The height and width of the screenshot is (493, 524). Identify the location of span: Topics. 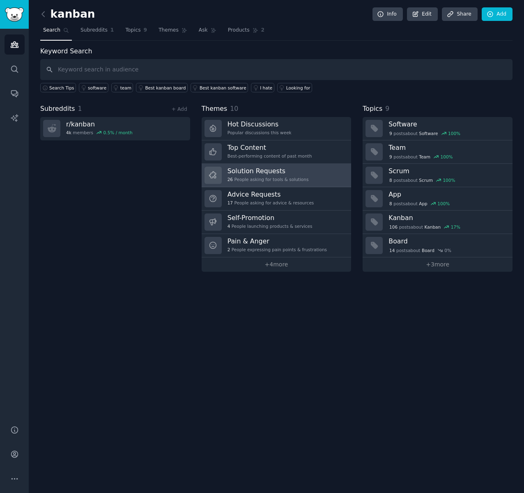
(372, 109).